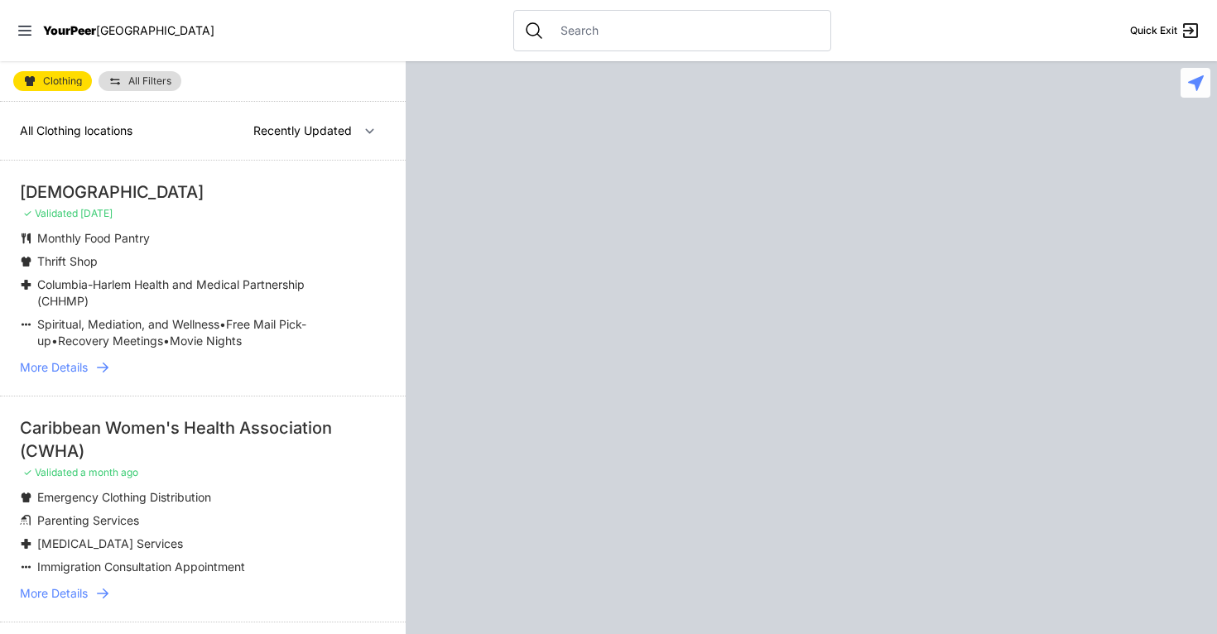  I want to click on span: YourPeer, so click(70, 30).